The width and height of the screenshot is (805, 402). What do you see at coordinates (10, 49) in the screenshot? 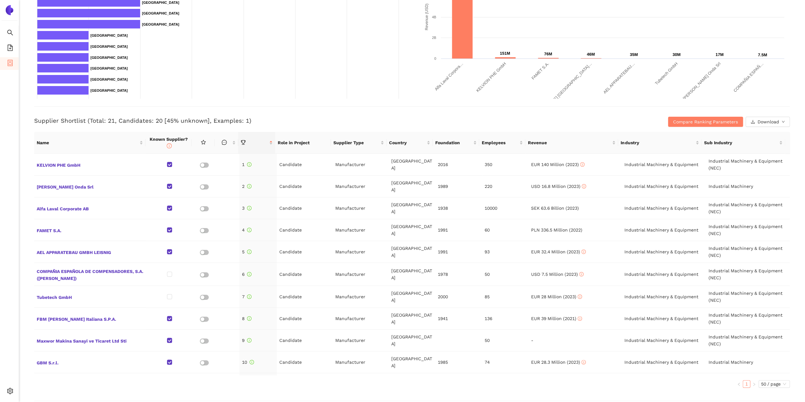
I see `span: file-add` at bounding box center [10, 49].